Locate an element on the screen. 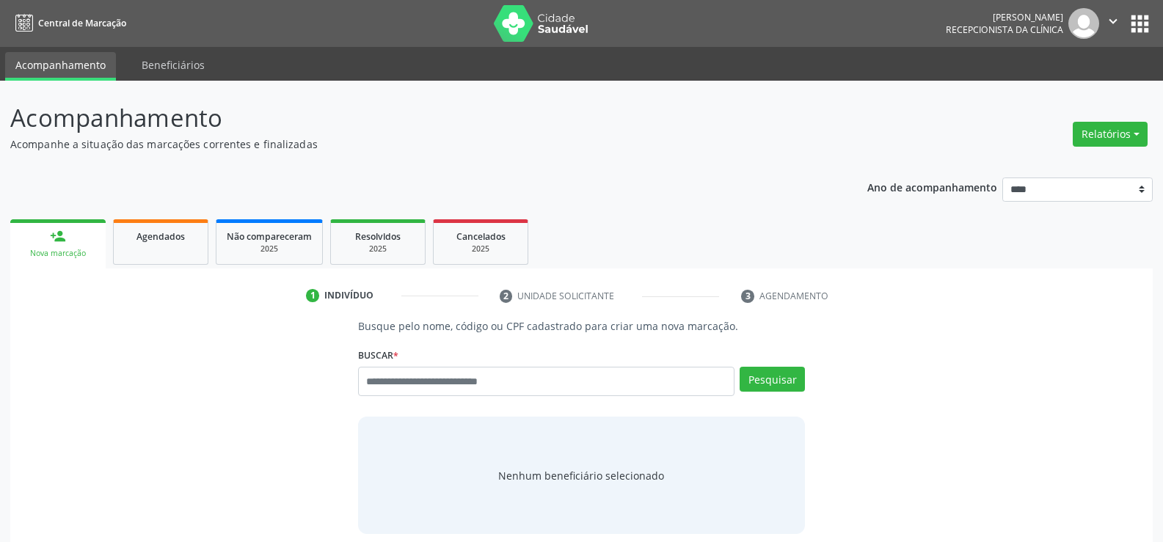 This screenshot has width=1163, height=542. button: Pesquisar is located at coordinates (772, 379).